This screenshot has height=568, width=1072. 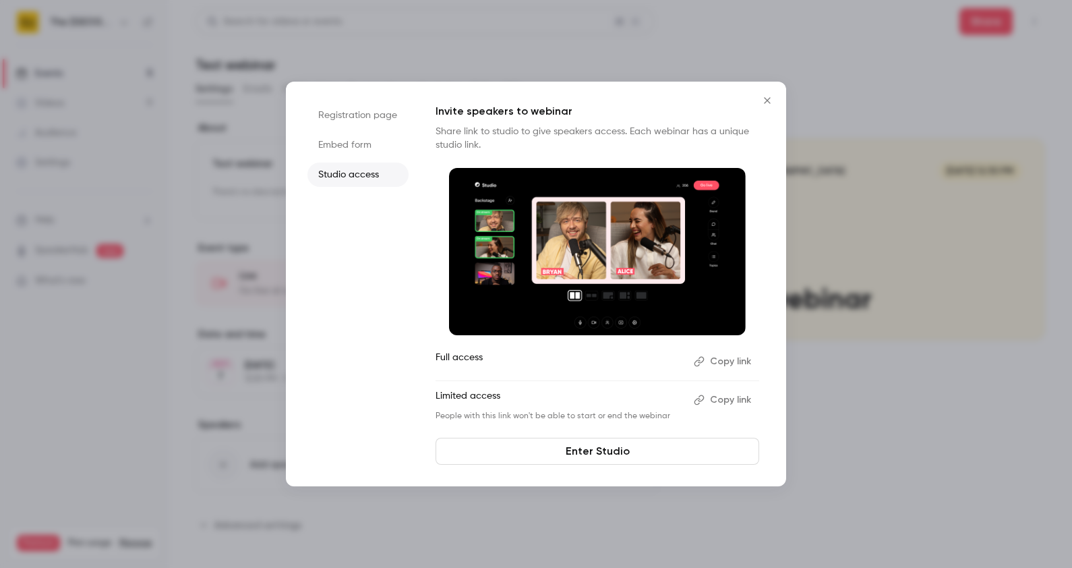 What do you see at coordinates (358, 115) in the screenshot?
I see `li: Registration page` at bounding box center [358, 115].